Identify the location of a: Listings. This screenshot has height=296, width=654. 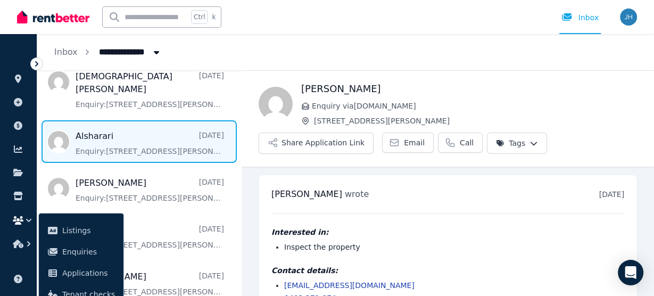
(81, 230).